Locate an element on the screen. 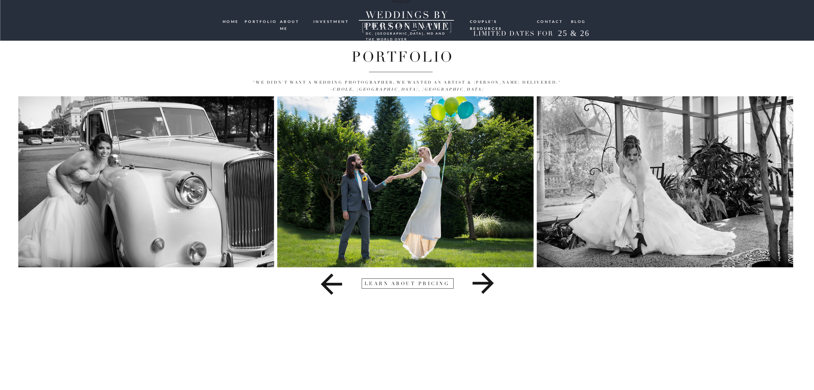 This screenshot has height=390, width=814. nav: Couple's resources is located at coordinates (500, 21).